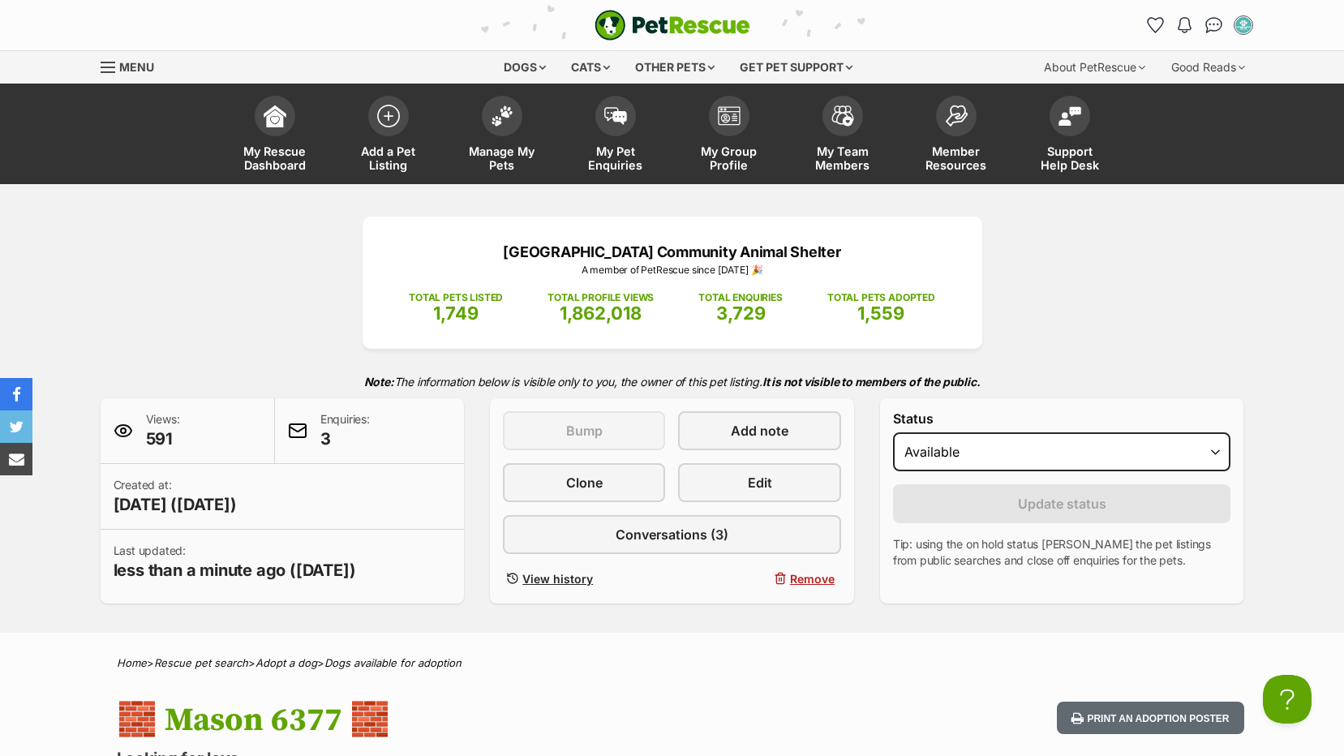 This screenshot has width=1344, height=756. I want to click on div: Get pet support, so click(796, 67).